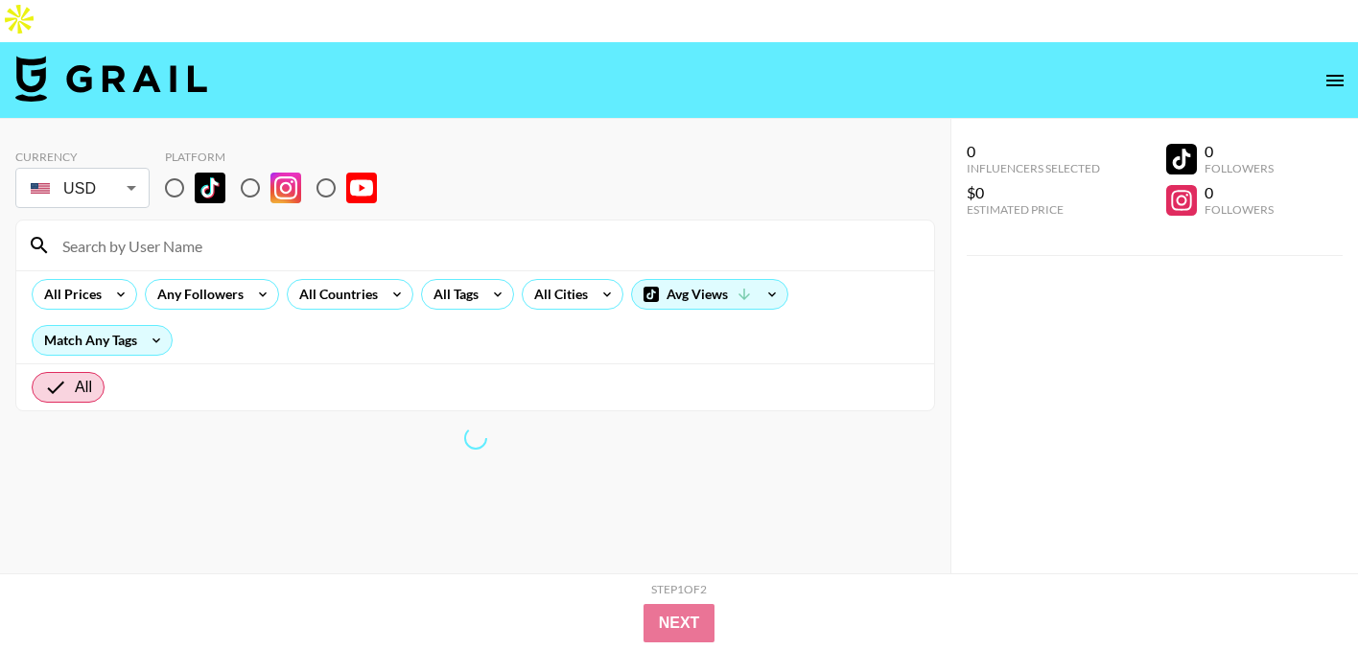 This screenshot has width=1358, height=650. I want to click on div: Step 1 of 2, so click(679, 589).